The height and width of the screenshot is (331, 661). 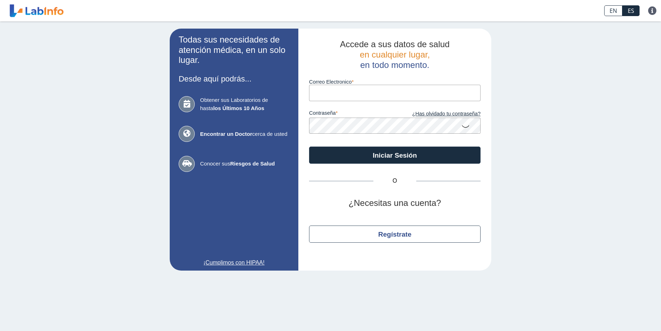 What do you see at coordinates (395, 82) in the screenshot?
I see `label: Correo Electronico` at bounding box center [395, 82].